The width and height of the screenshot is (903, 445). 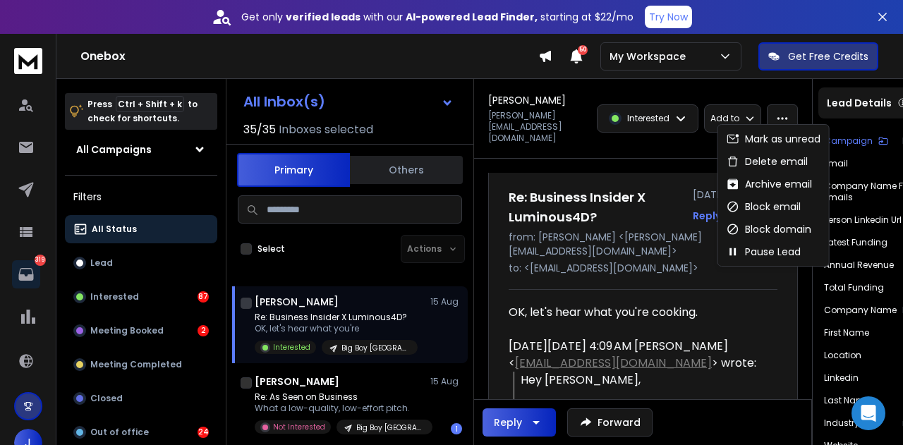 What do you see at coordinates (102, 263) in the screenshot?
I see `p: Lead` at bounding box center [102, 263].